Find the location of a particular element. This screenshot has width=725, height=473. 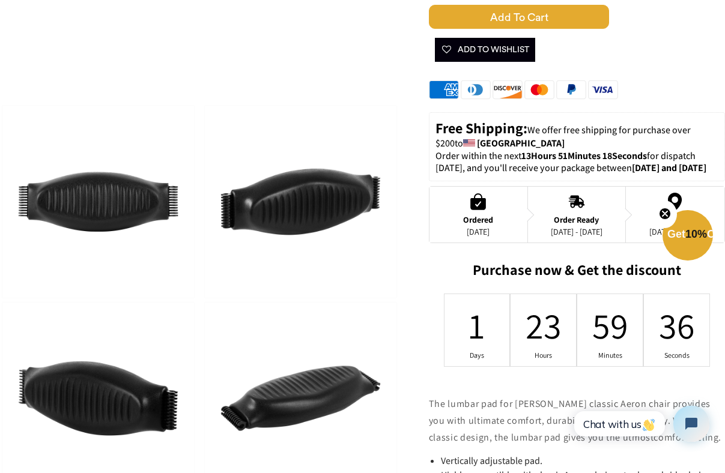

strong: Free Shipping: is located at coordinates (481, 128).